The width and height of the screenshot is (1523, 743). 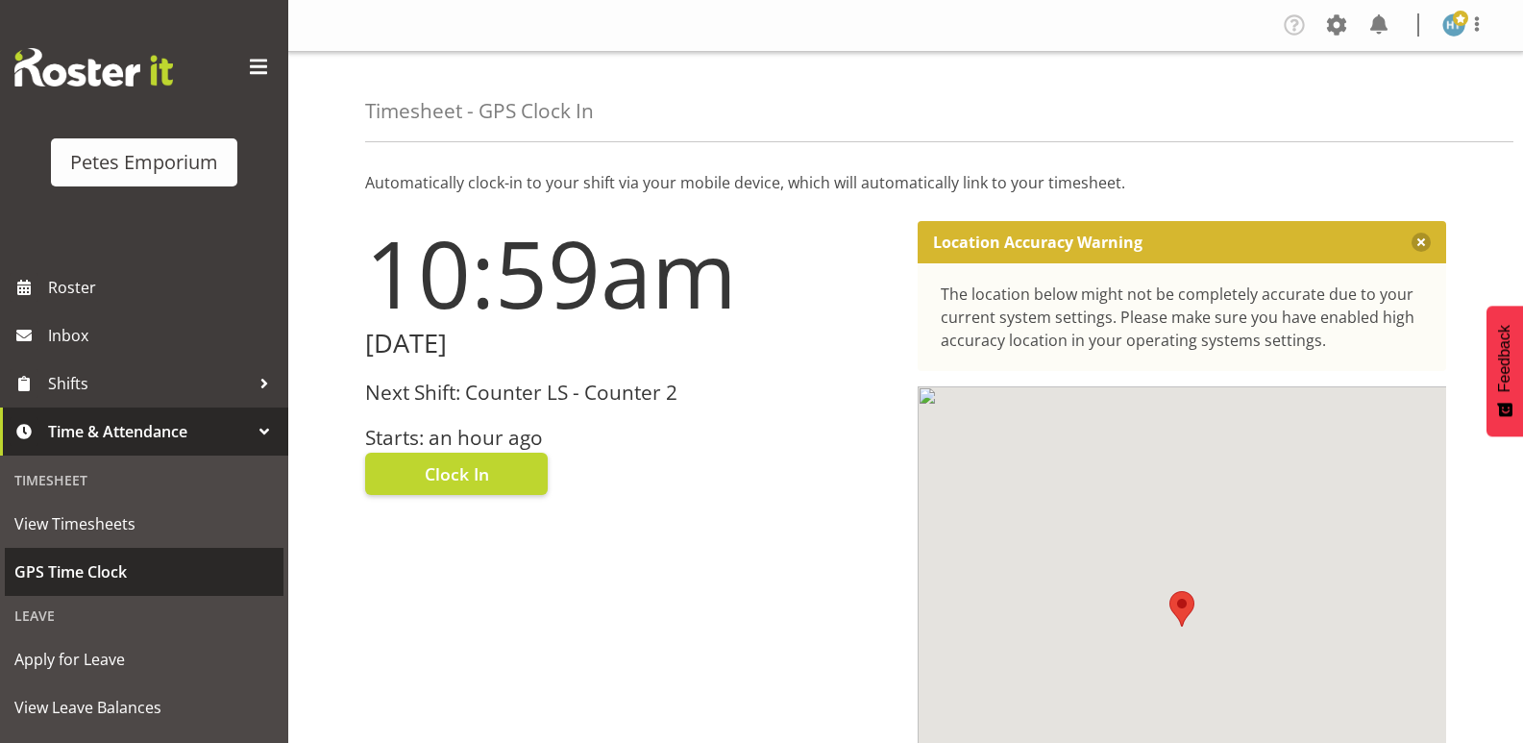 What do you see at coordinates (144, 524) in the screenshot?
I see `span: View Timesheets` at bounding box center [144, 524].